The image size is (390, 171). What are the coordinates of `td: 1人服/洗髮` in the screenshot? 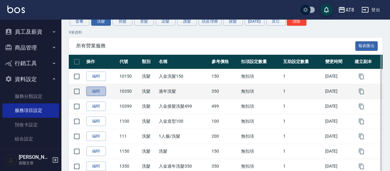 It's located at (183, 137).